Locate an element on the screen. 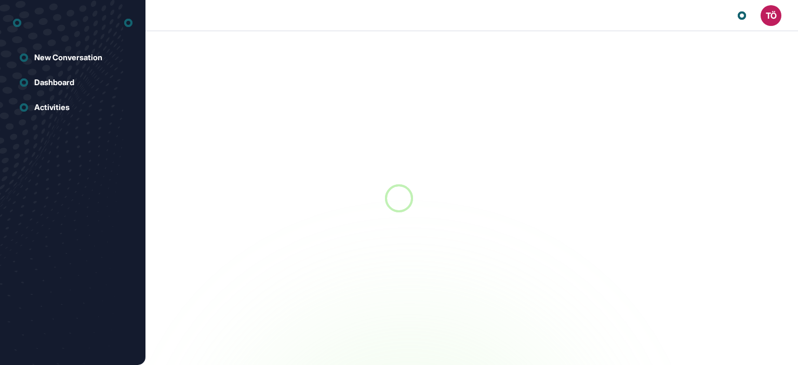  a: New Conversation is located at coordinates (73, 58).